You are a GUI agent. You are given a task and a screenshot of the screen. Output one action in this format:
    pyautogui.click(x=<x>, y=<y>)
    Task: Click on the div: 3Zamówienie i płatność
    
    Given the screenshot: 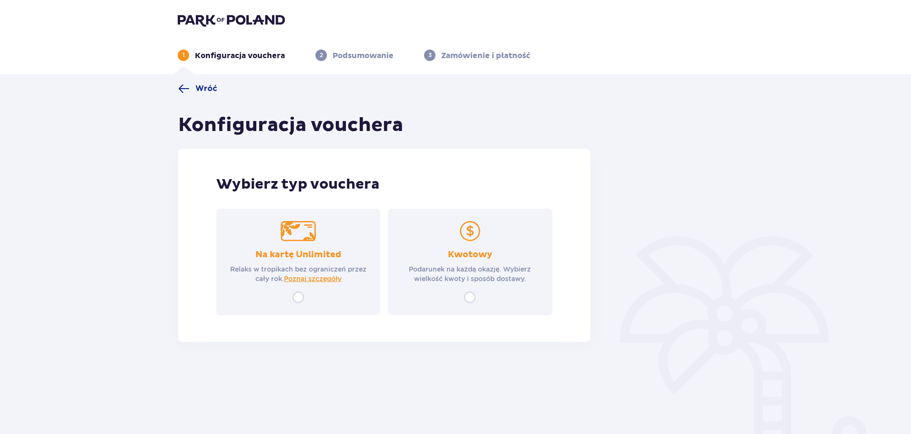 What is the action you would take?
    pyautogui.click(x=477, y=55)
    